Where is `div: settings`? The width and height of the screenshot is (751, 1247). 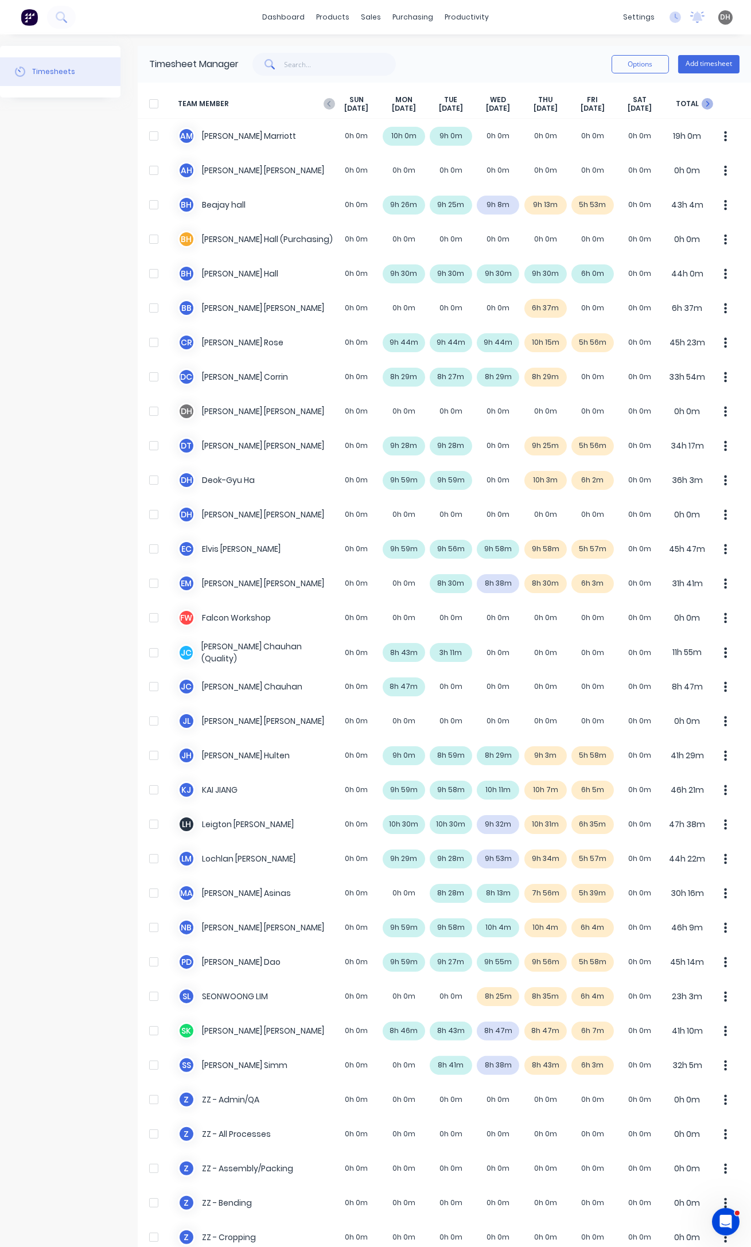 div: settings is located at coordinates (638, 17).